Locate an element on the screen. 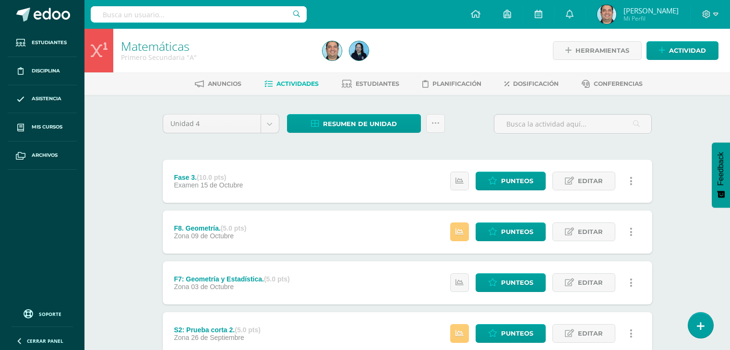  a: Unidad 4 is located at coordinates (221, 124).